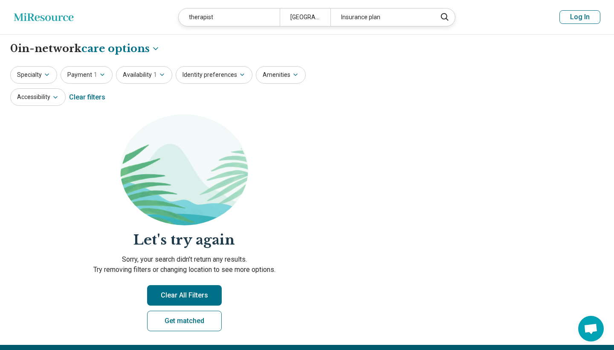 The width and height of the screenshot is (614, 350). Describe the element at coordinates (229, 17) in the screenshot. I see `div: therapist` at that location.